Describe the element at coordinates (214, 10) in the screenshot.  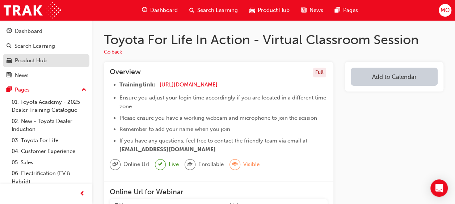
I see `a: search-iconSearch Learning` at that location.